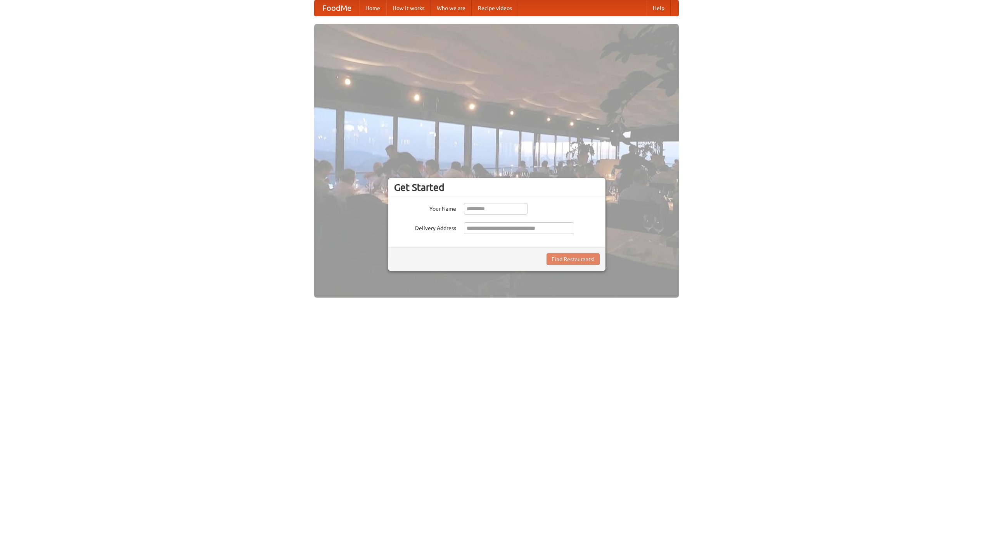 This screenshot has width=993, height=549. Describe the element at coordinates (425, 227) in the screenshot. I see `label: Delivery Address` at that location.